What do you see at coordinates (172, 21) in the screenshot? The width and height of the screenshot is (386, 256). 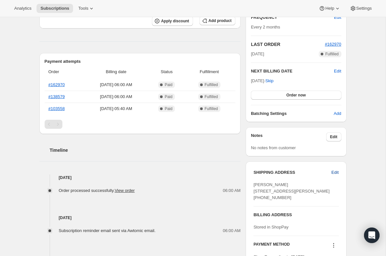 I see `button: Apply discount` at bounding box center [172, 21].